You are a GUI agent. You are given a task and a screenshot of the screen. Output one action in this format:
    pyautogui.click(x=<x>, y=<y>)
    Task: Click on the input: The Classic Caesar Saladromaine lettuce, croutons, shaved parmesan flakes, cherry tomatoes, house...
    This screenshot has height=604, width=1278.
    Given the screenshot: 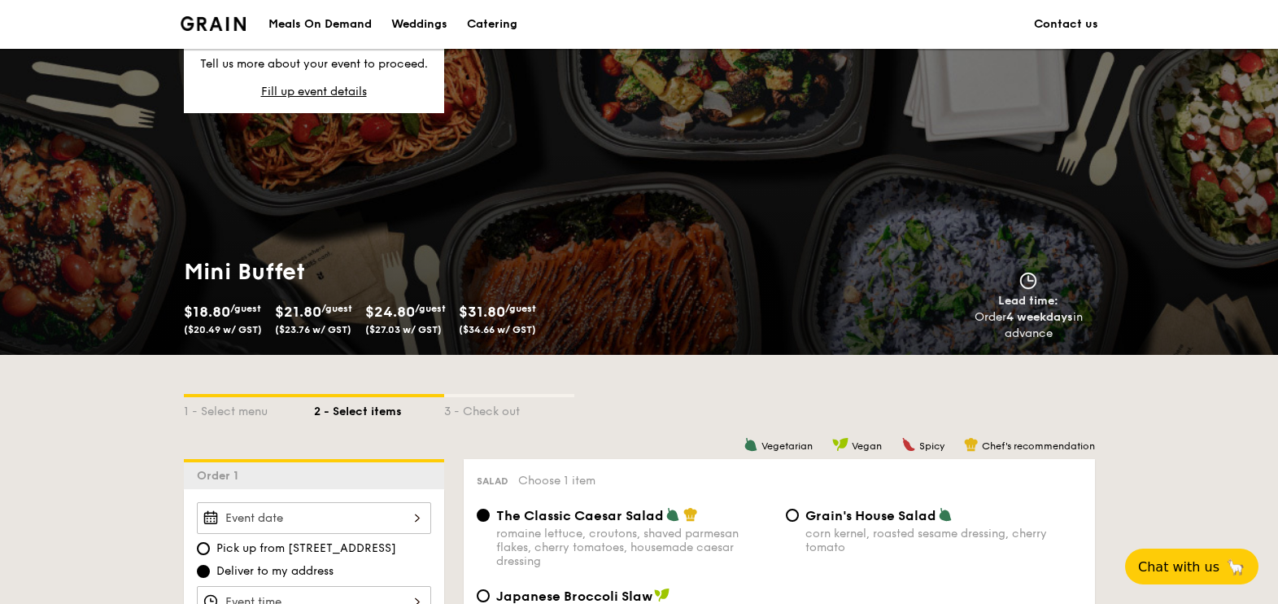 What is the action you would take?
    pyautogui.click(x=483, y=515)
    